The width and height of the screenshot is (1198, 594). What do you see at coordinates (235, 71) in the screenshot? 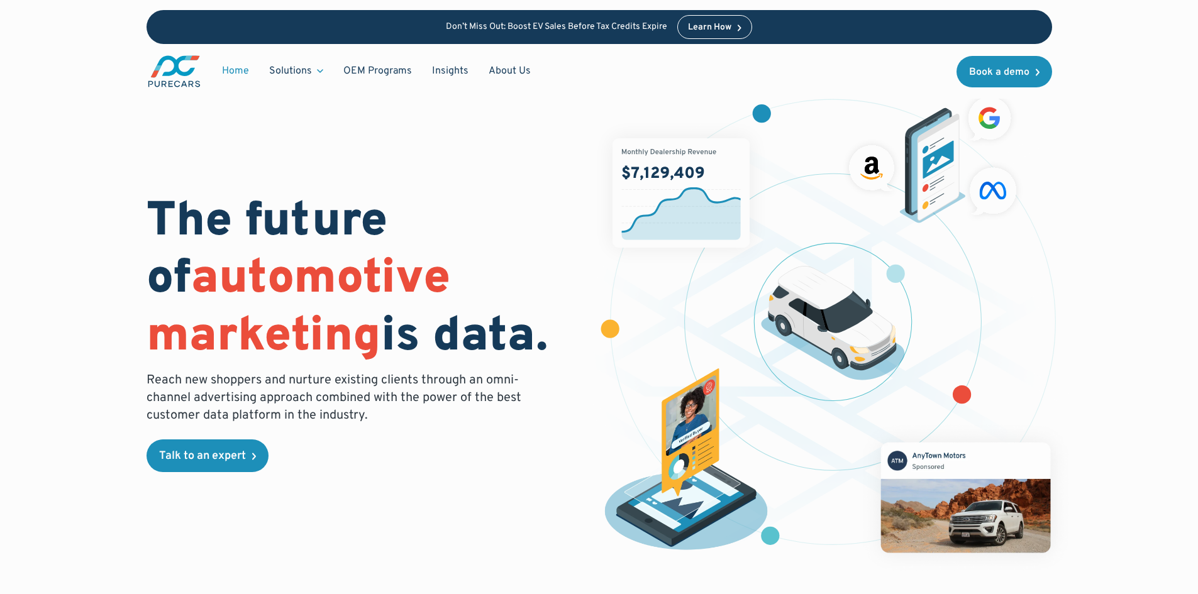
I see `a: Home` at bounding box center [235, 71].